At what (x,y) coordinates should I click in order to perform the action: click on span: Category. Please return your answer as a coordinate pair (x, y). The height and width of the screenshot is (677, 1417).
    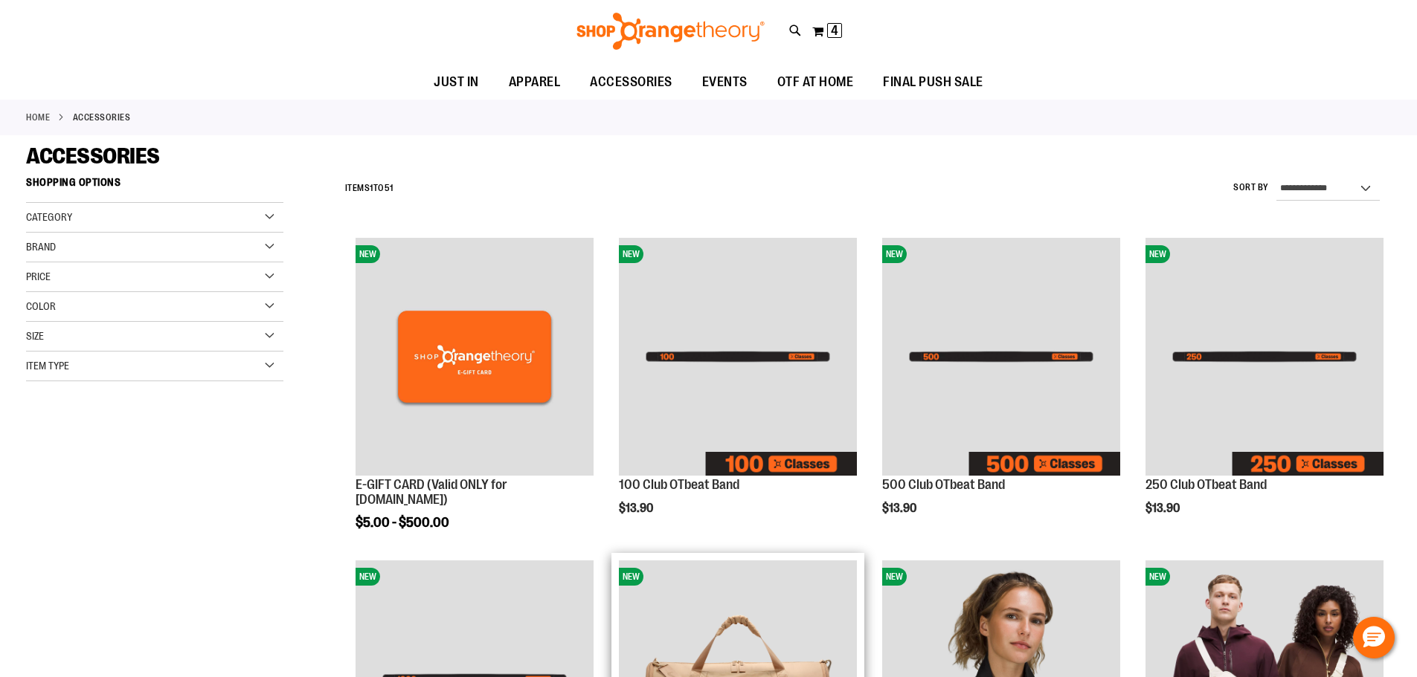
    Looking at the image, I should click on (49, 217).